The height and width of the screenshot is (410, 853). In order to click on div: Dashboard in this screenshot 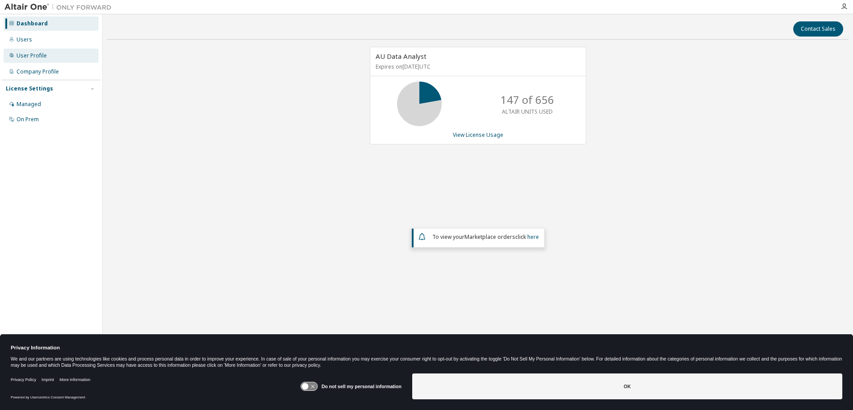, I will do `click(32, 24)`.